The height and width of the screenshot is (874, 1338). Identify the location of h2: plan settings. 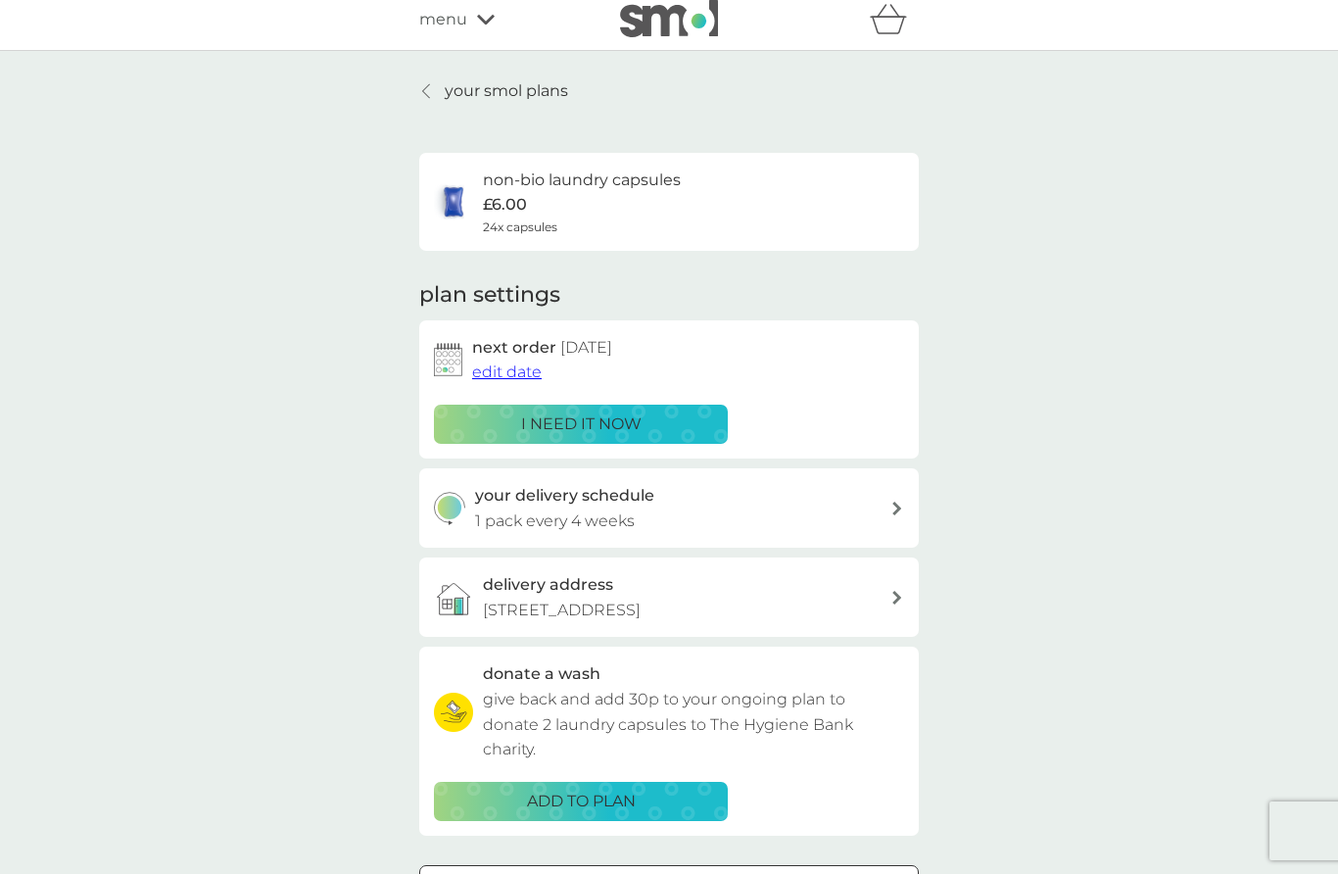
(490, 295).